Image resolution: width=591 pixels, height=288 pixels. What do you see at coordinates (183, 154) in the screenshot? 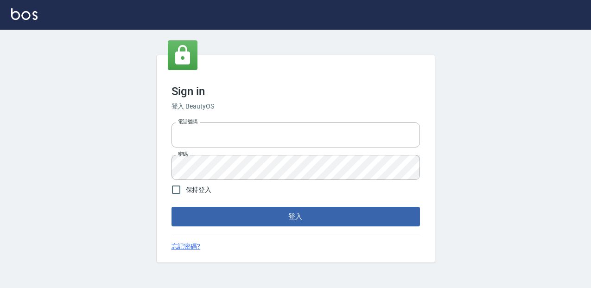
I see `label: 密碼` at bounding box center [183, 154].